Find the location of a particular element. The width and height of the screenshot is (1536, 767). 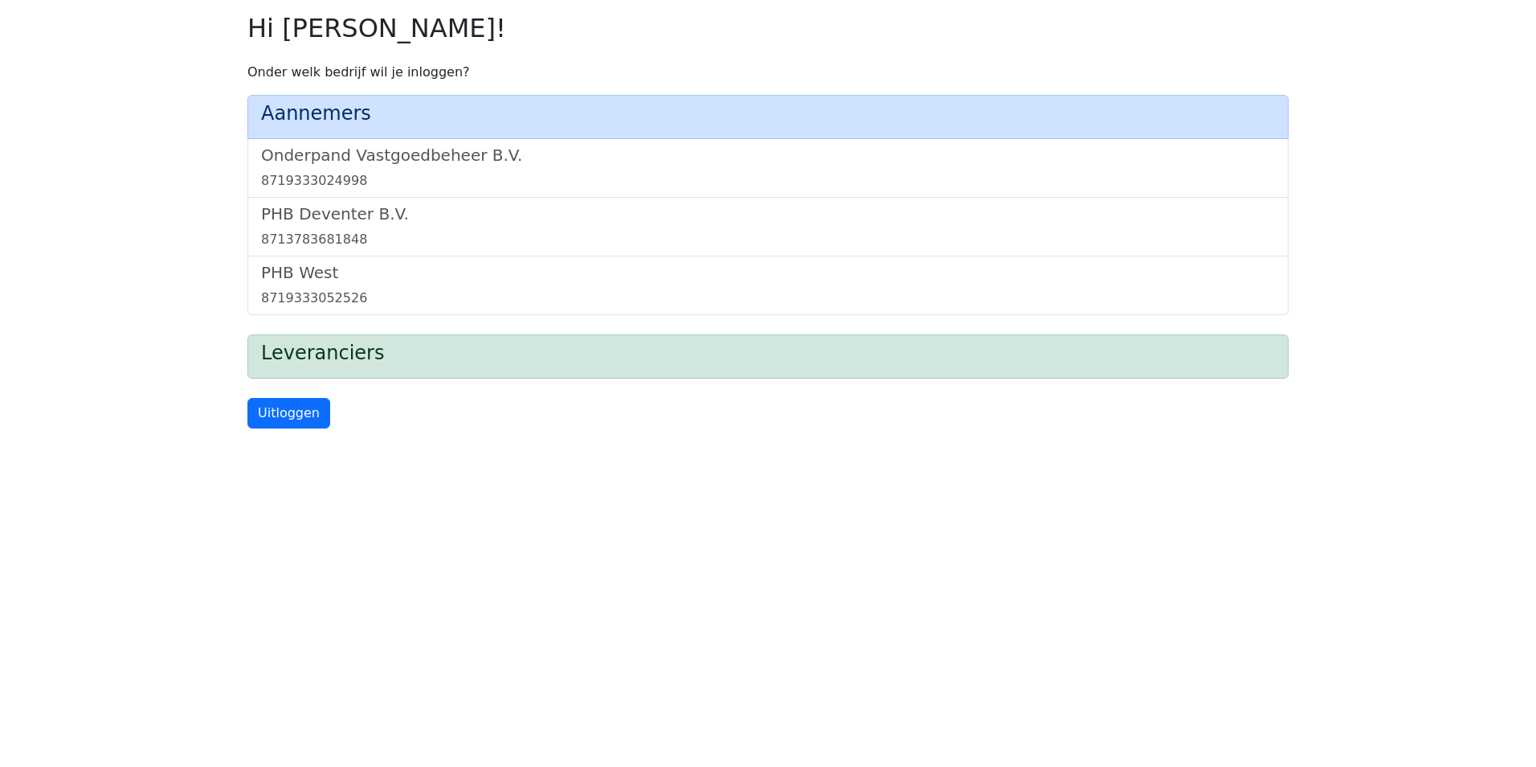

p: Onder welk bedrijf wil je inloggen? is located at coordinates (768, 72).